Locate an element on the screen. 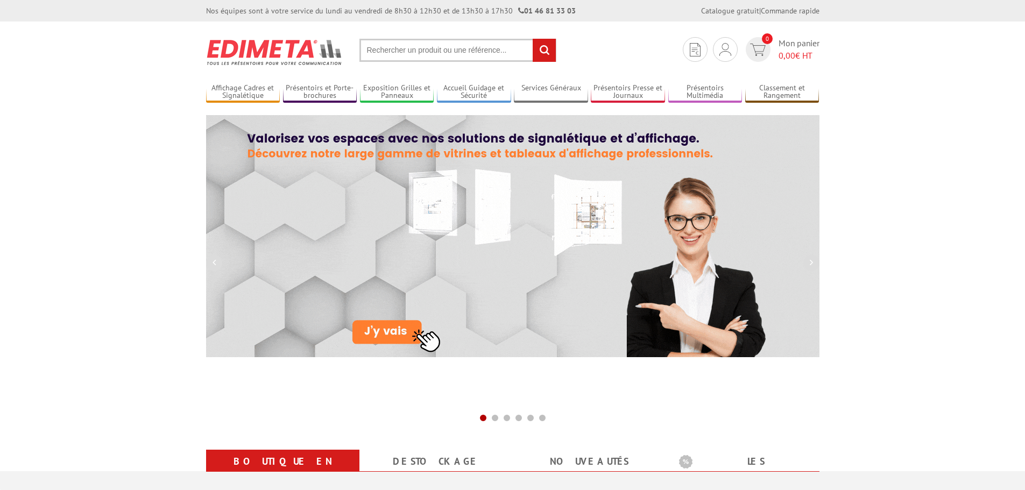 The height and width of the screenshot is (490, 1025). span: 0,00 is located at coordinates (786, 55).